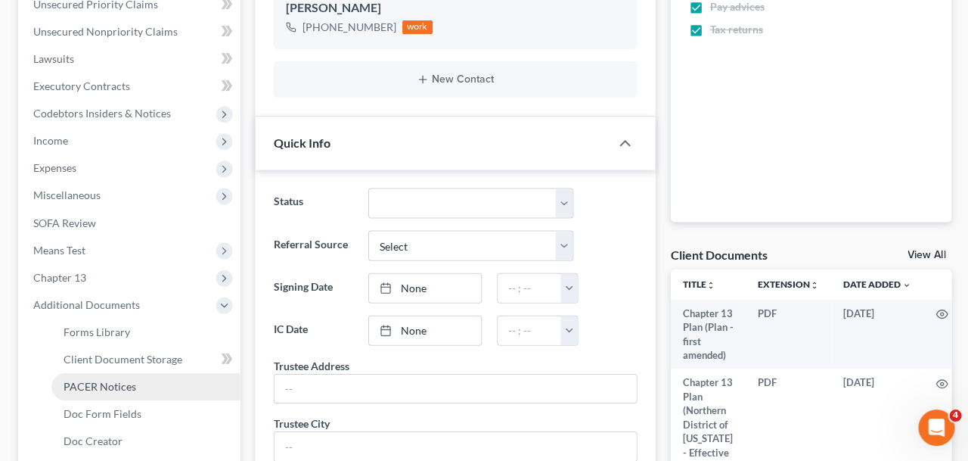 This screenshot has width=968, height=461. What do you see at coordinates (102, 113) in the screenshot?
I see `span: Codebtors Insiders & Notices` at bounding box center [102, 113].